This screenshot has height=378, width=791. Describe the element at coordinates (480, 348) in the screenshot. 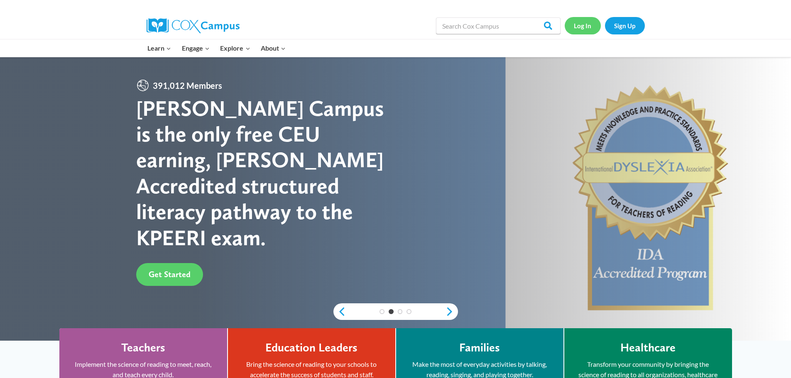

I see `h4: Families` at that location.